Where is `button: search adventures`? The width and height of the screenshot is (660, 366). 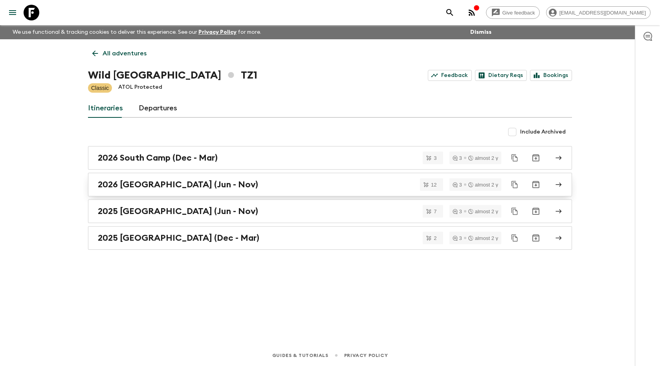 button: search adventures is located at coordinates (450, 13).